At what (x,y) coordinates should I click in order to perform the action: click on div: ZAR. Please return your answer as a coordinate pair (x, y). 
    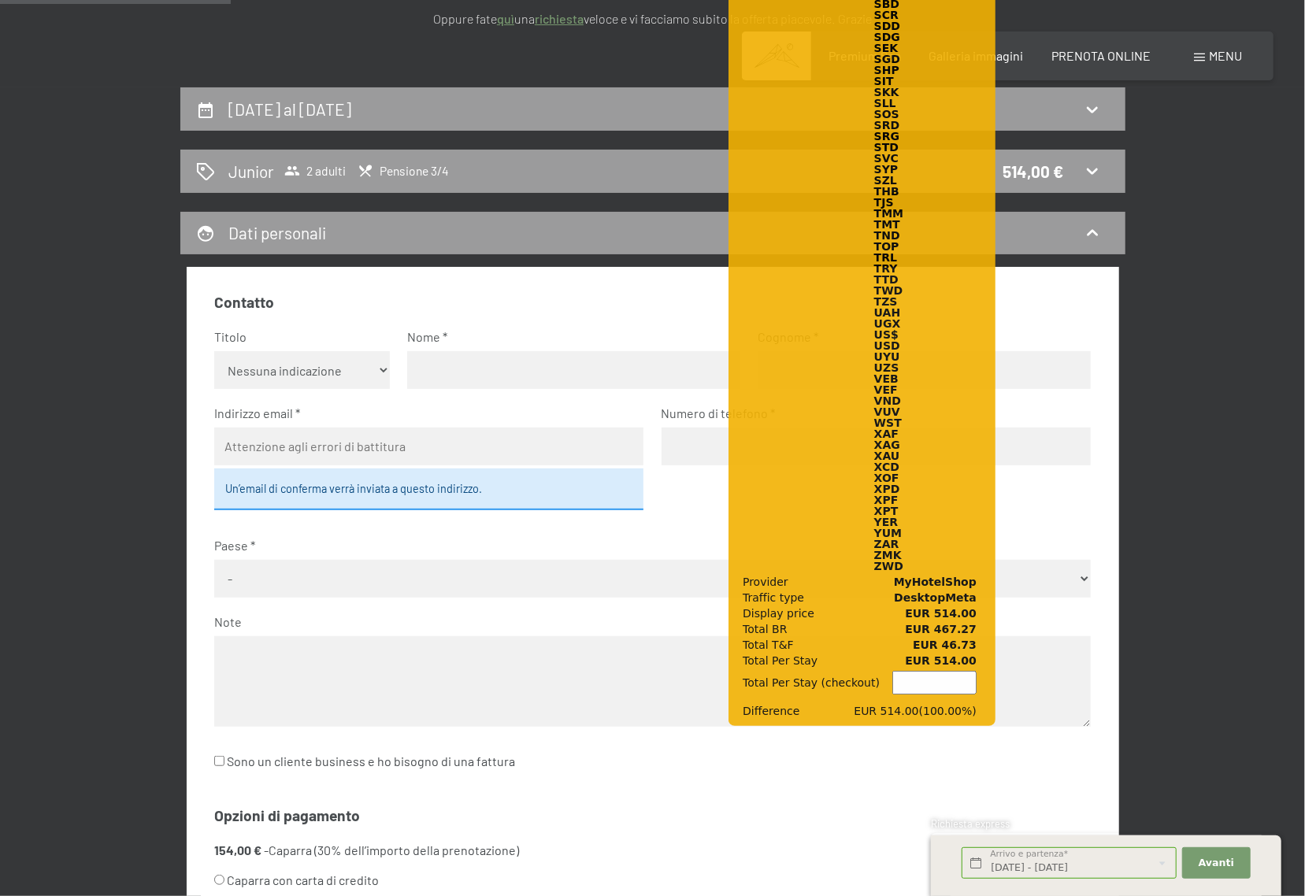
    Looking at the image, I should click on (925, 544).